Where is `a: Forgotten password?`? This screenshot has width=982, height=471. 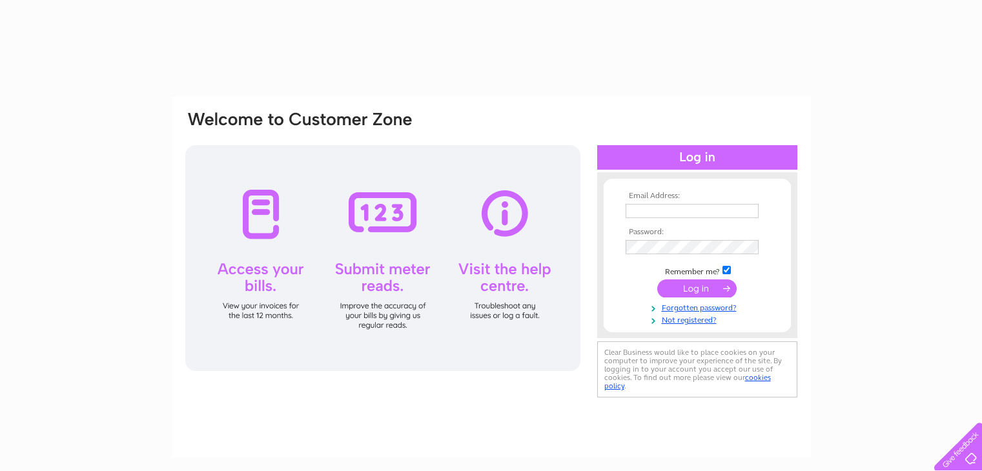
a: Forgotten password? is located at coordinates (699, 307).